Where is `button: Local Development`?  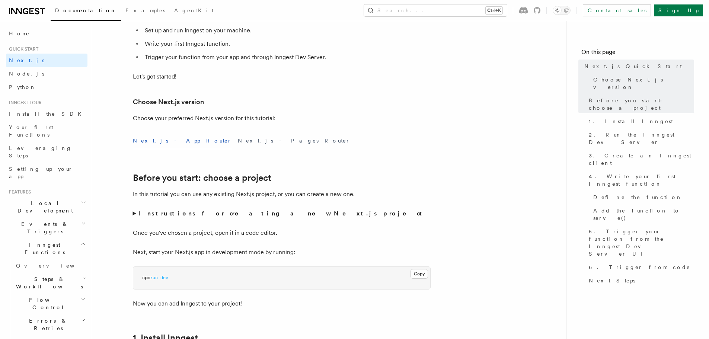 button: Local Development is located at coordinates (47, 207).